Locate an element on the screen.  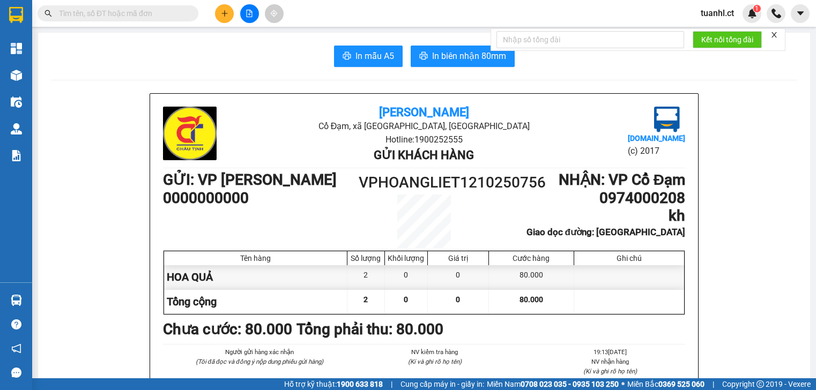
span: In biên nhận 80mm is located at coordinates (469, 56).